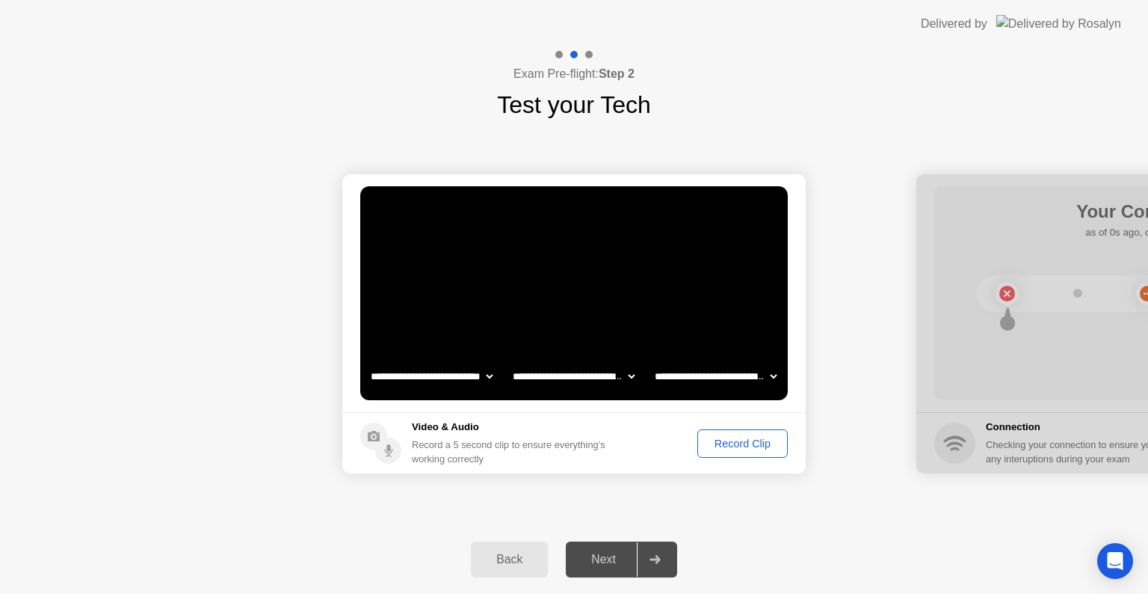 This screenshot has height=594, width=1148. Describe the element at coordinates (574, 74) in the screenshot. I see `h4: Exam Pre-flight:` at that location.